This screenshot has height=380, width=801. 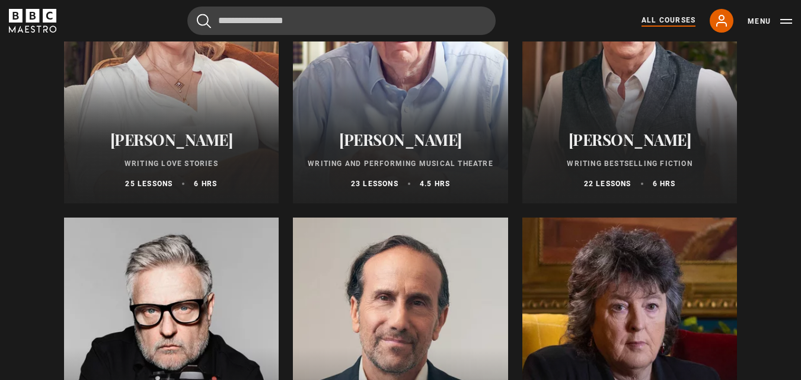 What do you see at coordinates (341, 21) in the screenshot?
I see `input: Search` at bounding box center [341, 21].